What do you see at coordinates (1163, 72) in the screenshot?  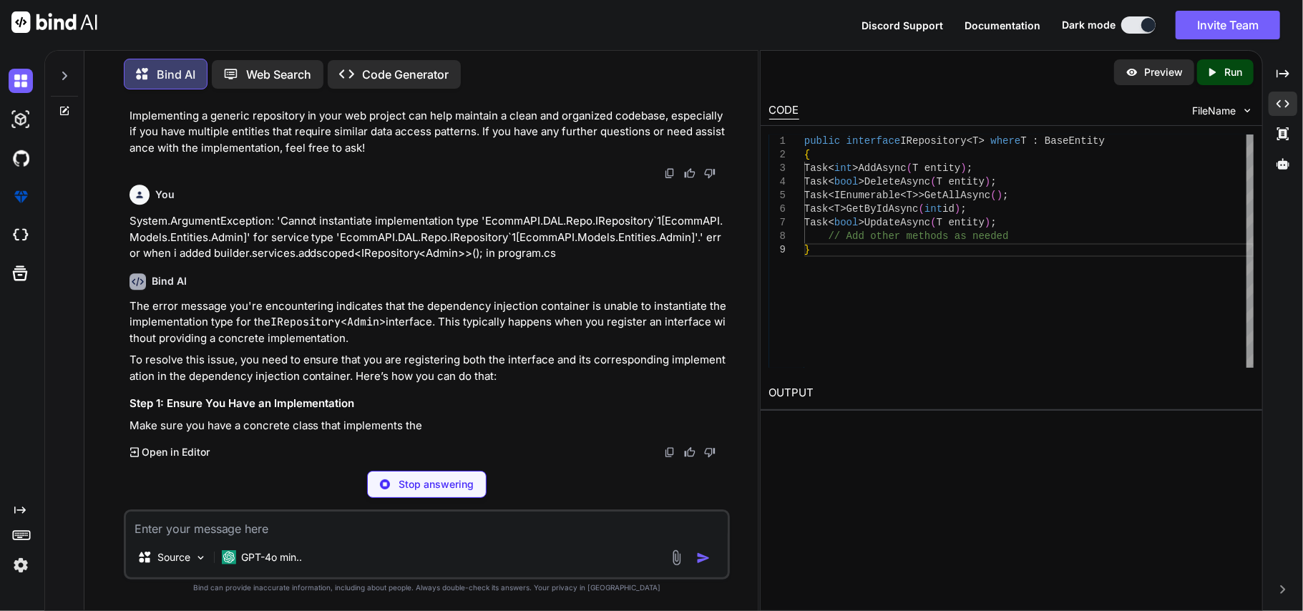 I see `p: Preview` at bounding box center [1163, 72].